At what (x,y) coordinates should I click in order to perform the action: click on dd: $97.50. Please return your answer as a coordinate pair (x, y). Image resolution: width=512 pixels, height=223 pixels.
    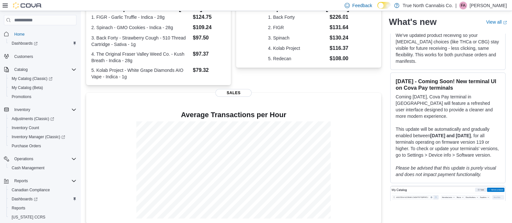
    Looking at the image, I should click on (210, 38).